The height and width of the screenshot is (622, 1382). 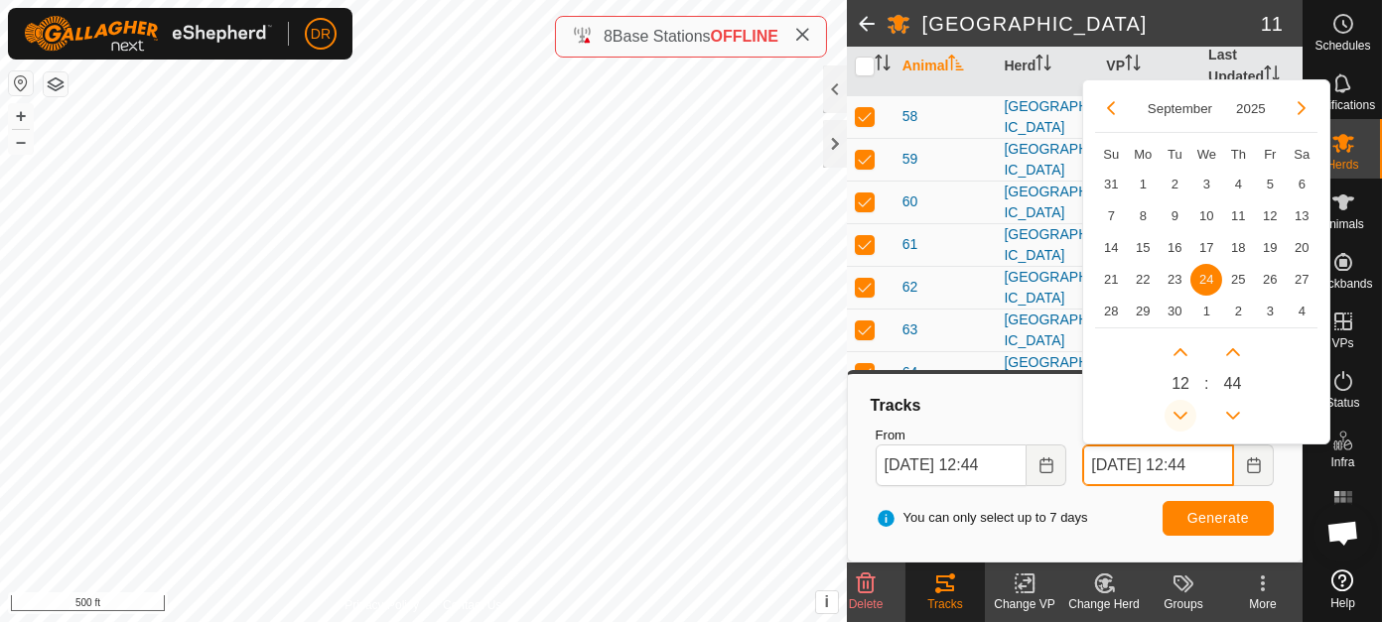 I want to click on span: Herds, so click(x=1342, y=165).